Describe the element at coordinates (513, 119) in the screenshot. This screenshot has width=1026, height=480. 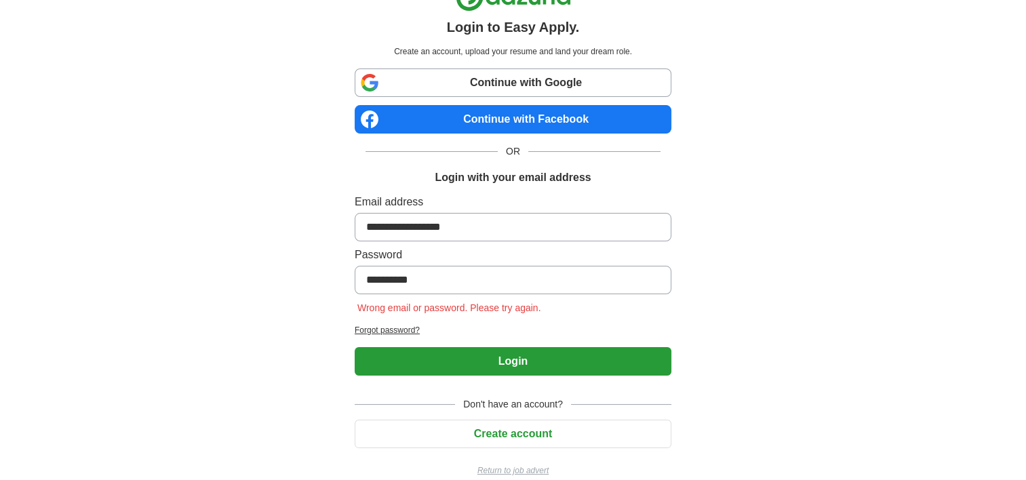
I see `a: Continue with Facebook` at that location.